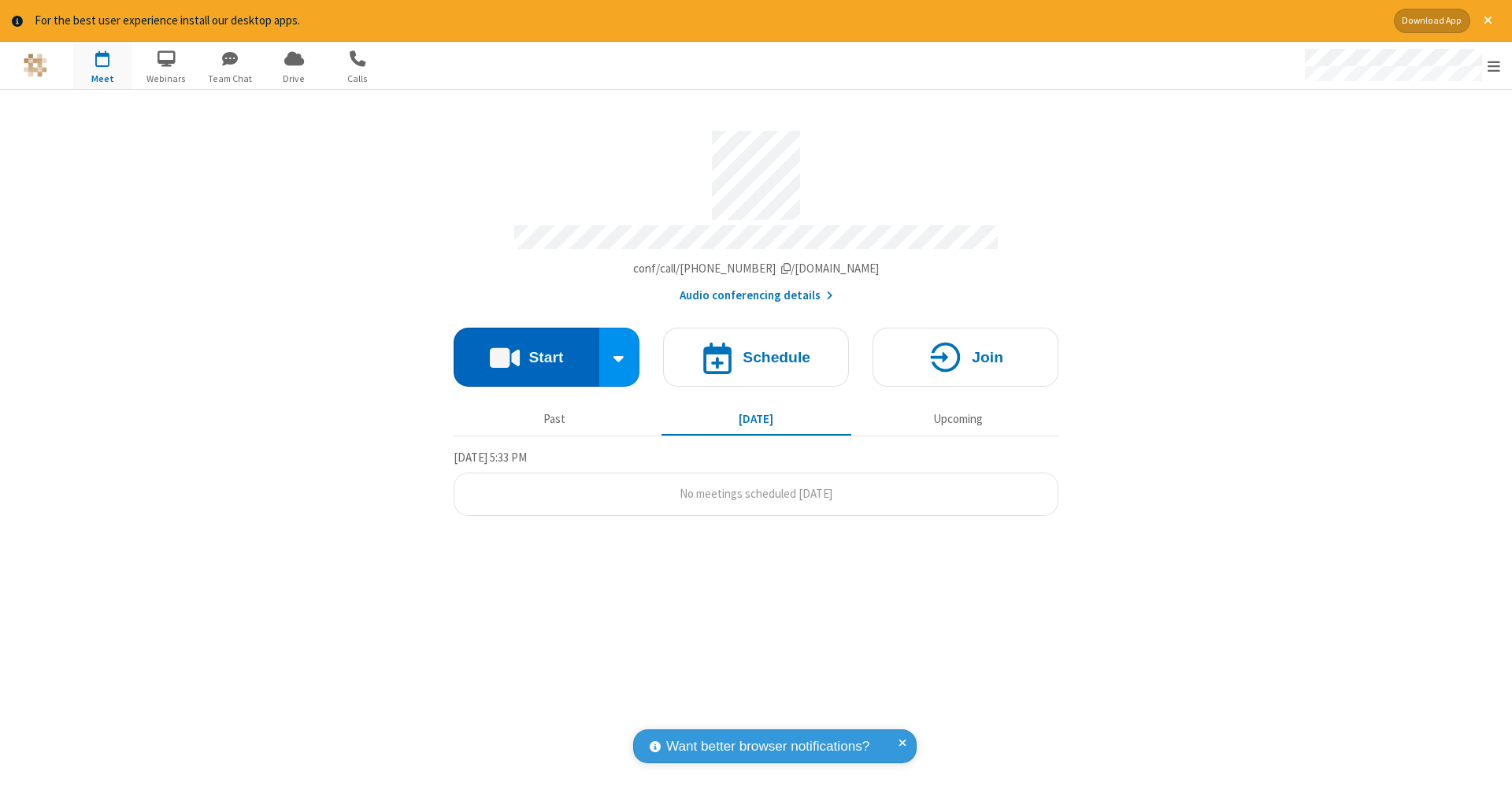 The width and height of the screenshot is (1512, 790). I want to click on button: Start, so click(526, 356).